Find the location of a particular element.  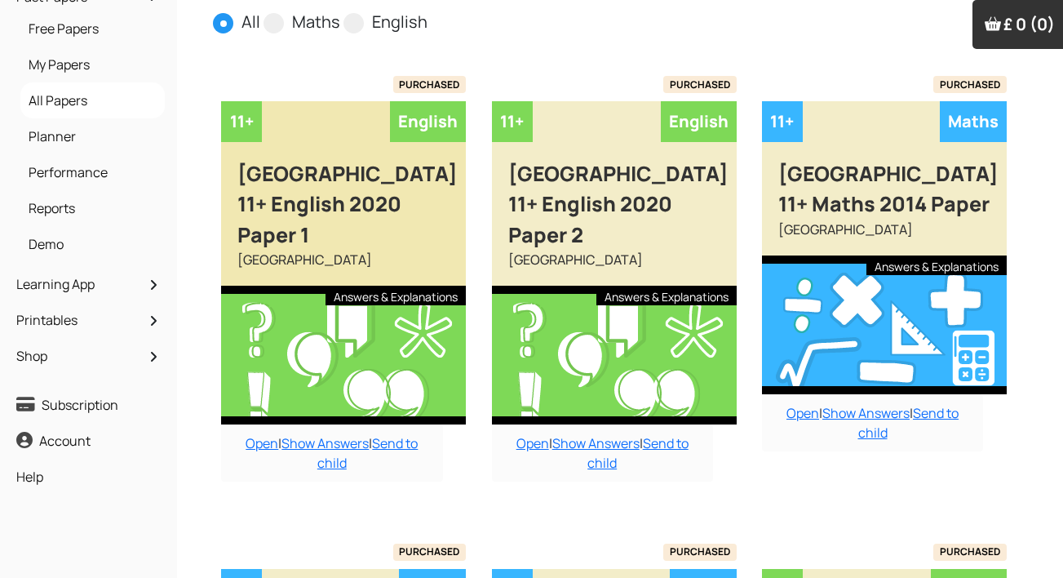

img: Your items in the shopping basket is located at coordinates (993, 24).